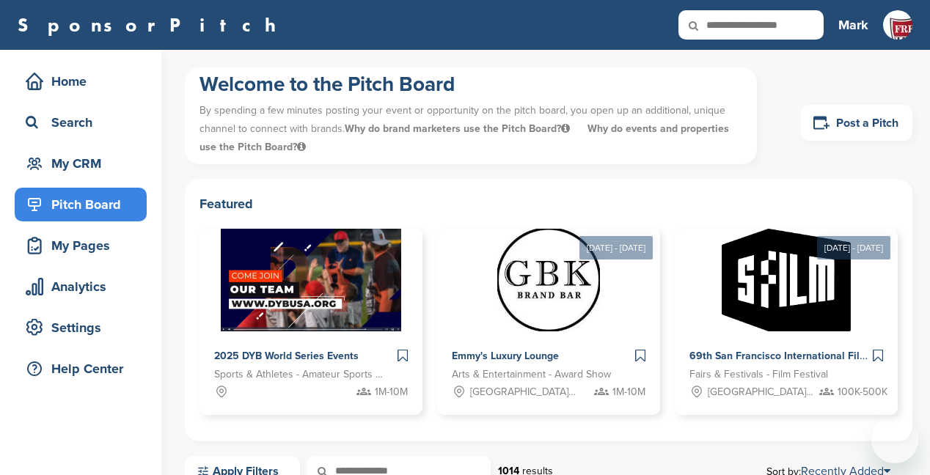 Image resolution: width=930 pixels, height=475 pixels. Describe the element at coordinates (84, 369) in the screenshot. I see `div: Help Center` at that location.